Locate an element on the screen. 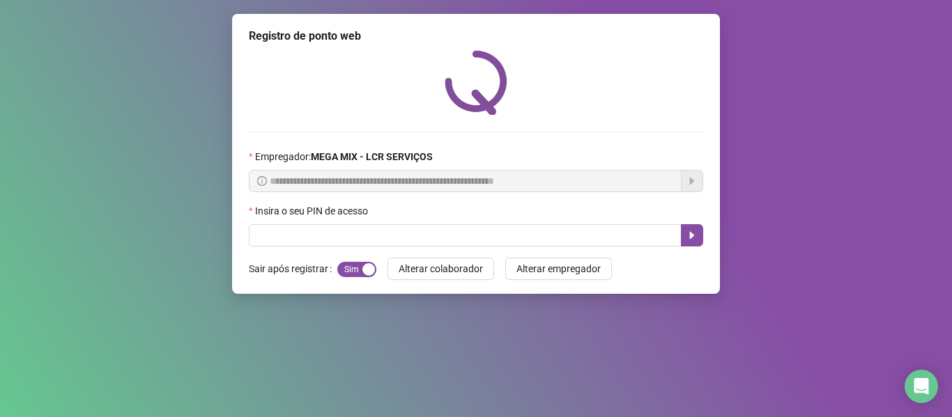 Image resolution: width=952 pixels, height=417 pixels. span: info-circle is located at coordinates (262, 181).